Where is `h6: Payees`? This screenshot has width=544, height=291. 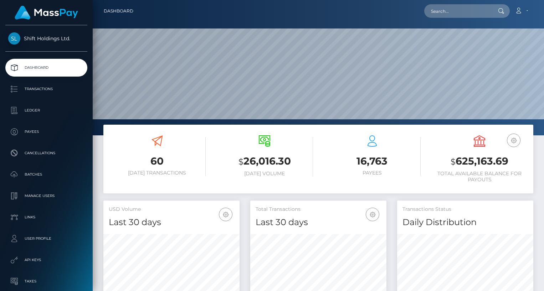
h6: Payees is located at coordinates (372, 173).